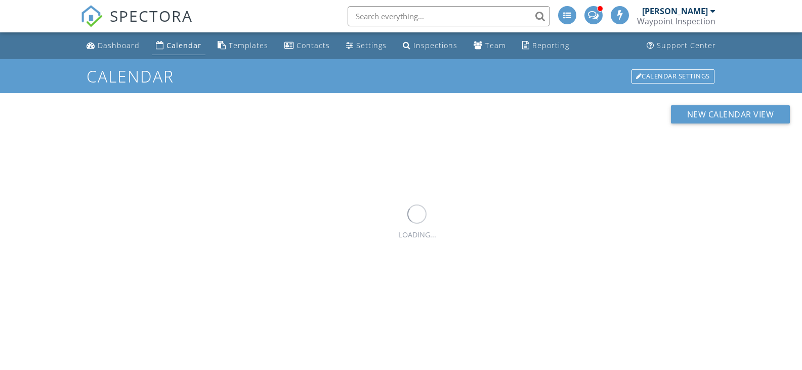  What do you see at coordinates (417, 235) in the screenshot?
I see `div: LOADING...` at bounding box center [417, 235].